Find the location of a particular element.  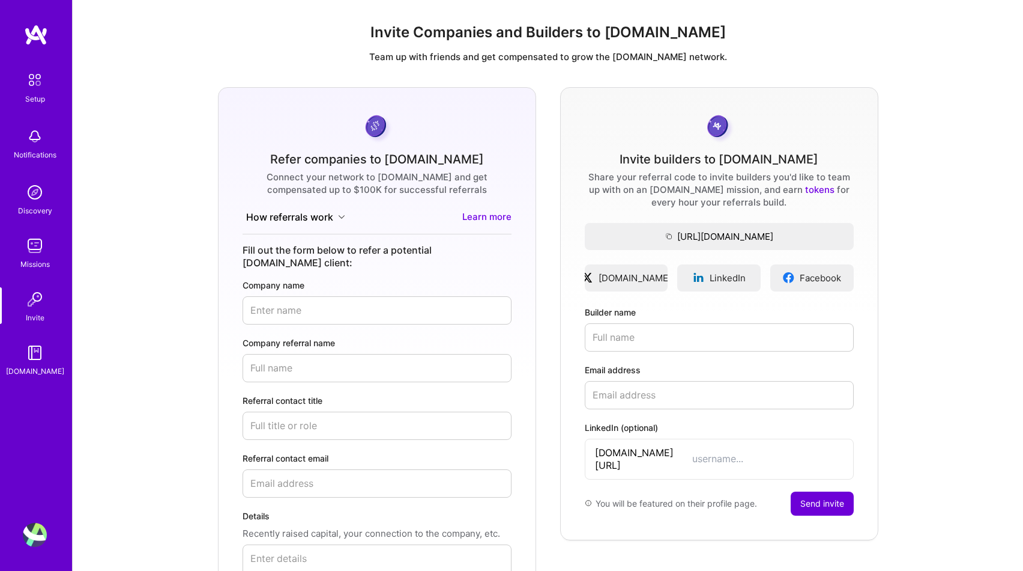

img: setup is located at coordinates (35, 80).